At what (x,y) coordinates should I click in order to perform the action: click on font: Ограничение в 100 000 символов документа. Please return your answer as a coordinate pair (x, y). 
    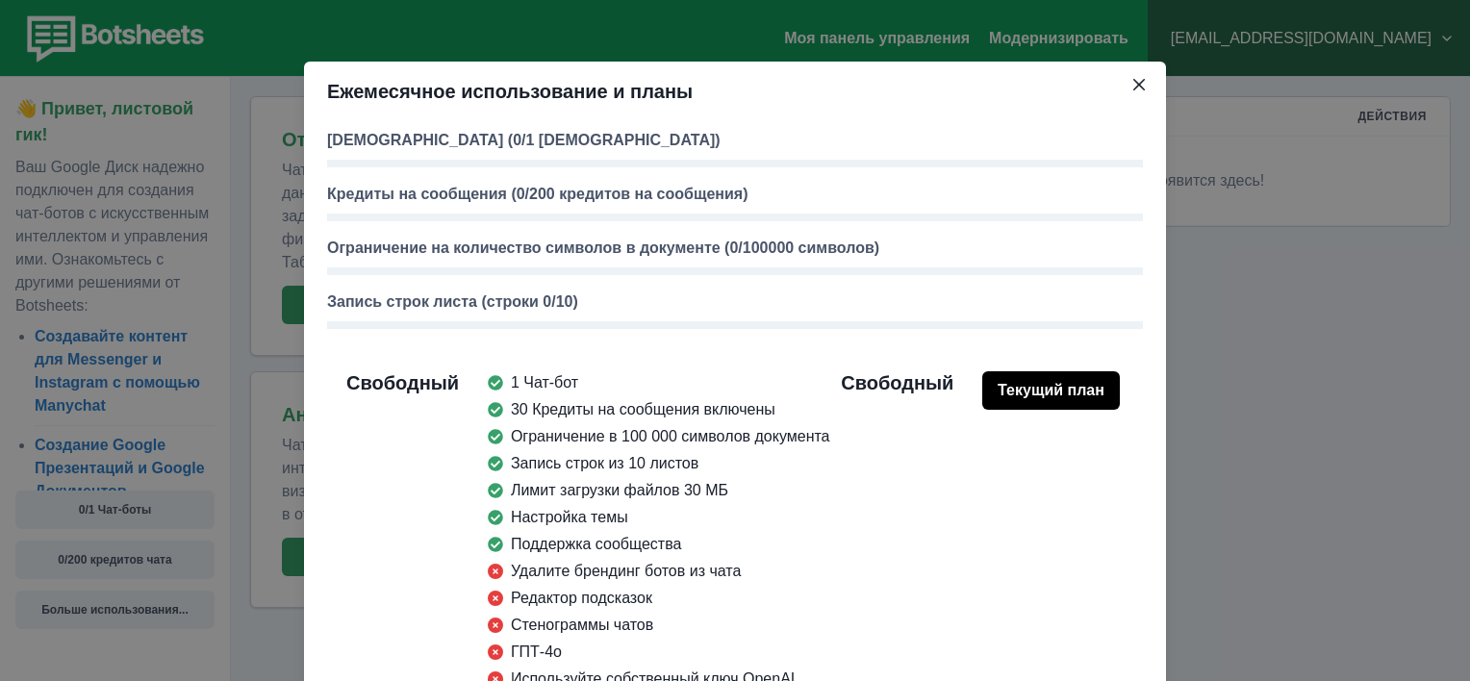
    Looking at the image, I should click on (671, 436).